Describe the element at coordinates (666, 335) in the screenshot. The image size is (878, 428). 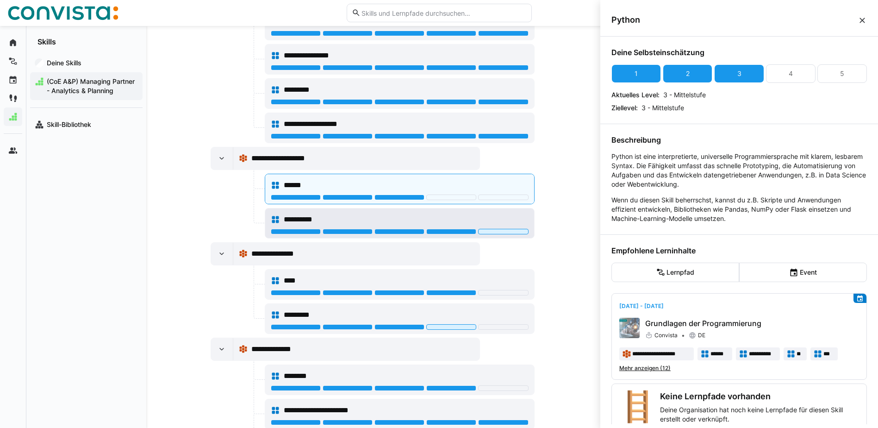
I see `span: Convista` at that location.